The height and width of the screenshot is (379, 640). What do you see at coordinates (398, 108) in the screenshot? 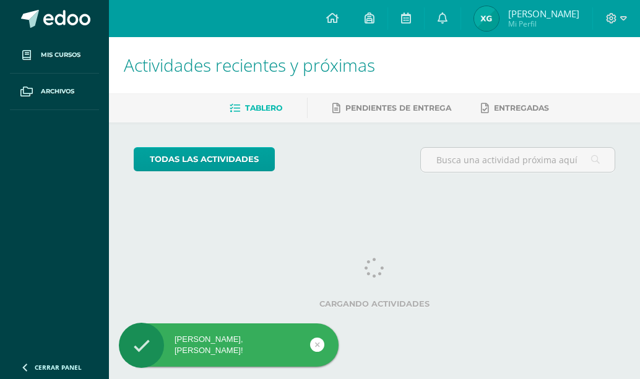
I see `span: Pendientes de entrega` at bounding box center [398, 108].